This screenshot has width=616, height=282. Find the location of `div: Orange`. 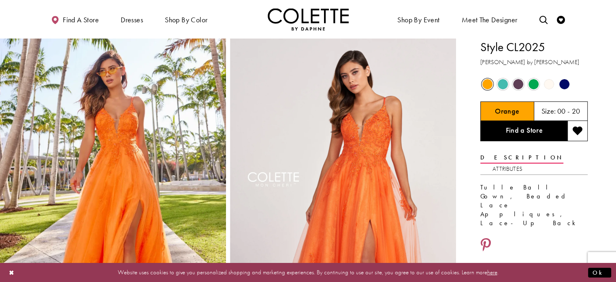

div: Orange is located at coordinates (487, 84).